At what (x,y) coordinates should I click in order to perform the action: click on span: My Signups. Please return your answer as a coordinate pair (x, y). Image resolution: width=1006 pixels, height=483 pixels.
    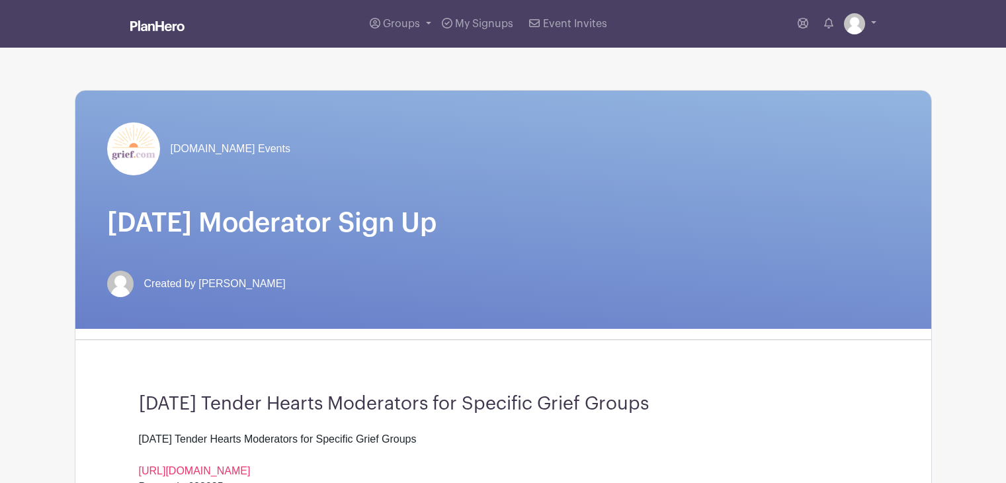
    Looking at the image, I should click on (484, 24).